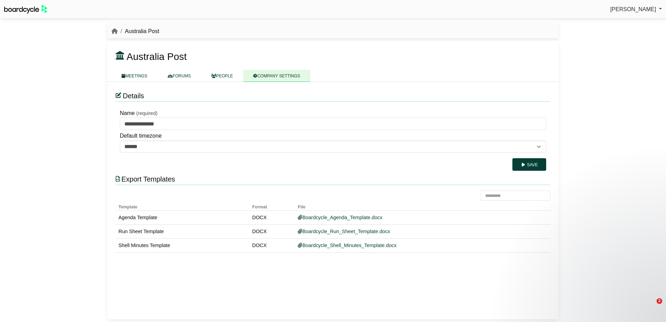  Describe the element at coordinates (135, 31) in the screenshot. I see `nav: breadcrumb` at that location.